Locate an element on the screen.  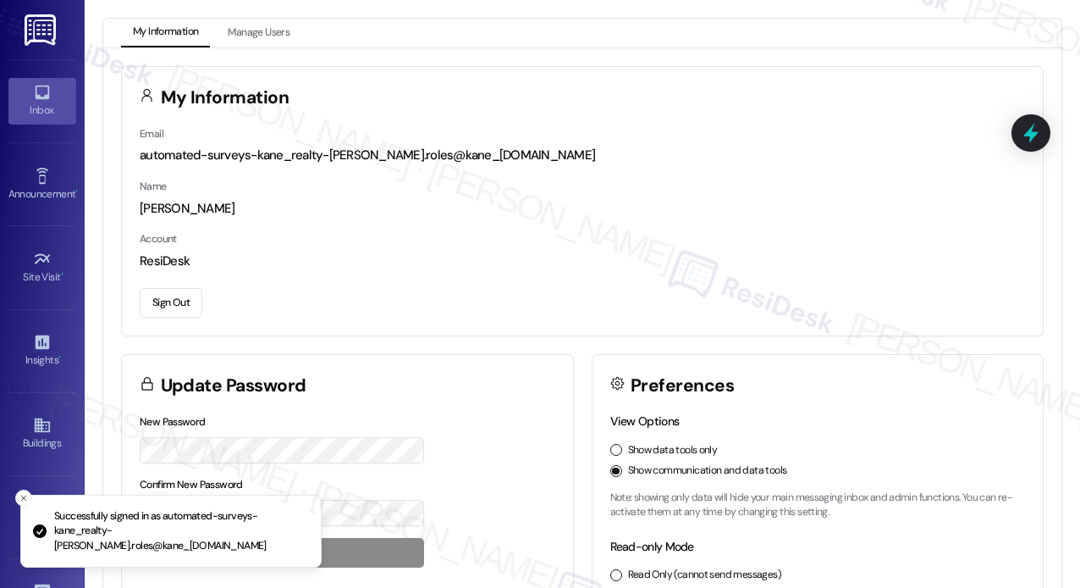
label: Confirm New Password is located at coordinates (191, 484).